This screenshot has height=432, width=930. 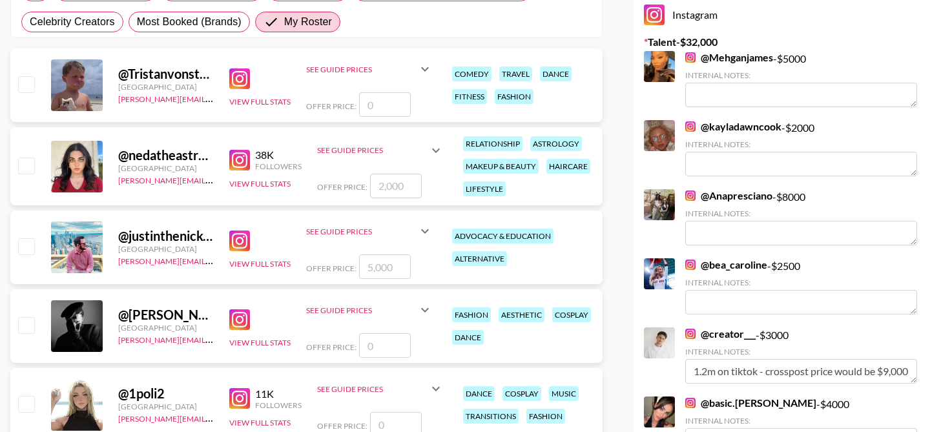 What do you see at coordinates (472, 74) in the screenshot?
I see `div: comedy` at bounding box center [472, 74].